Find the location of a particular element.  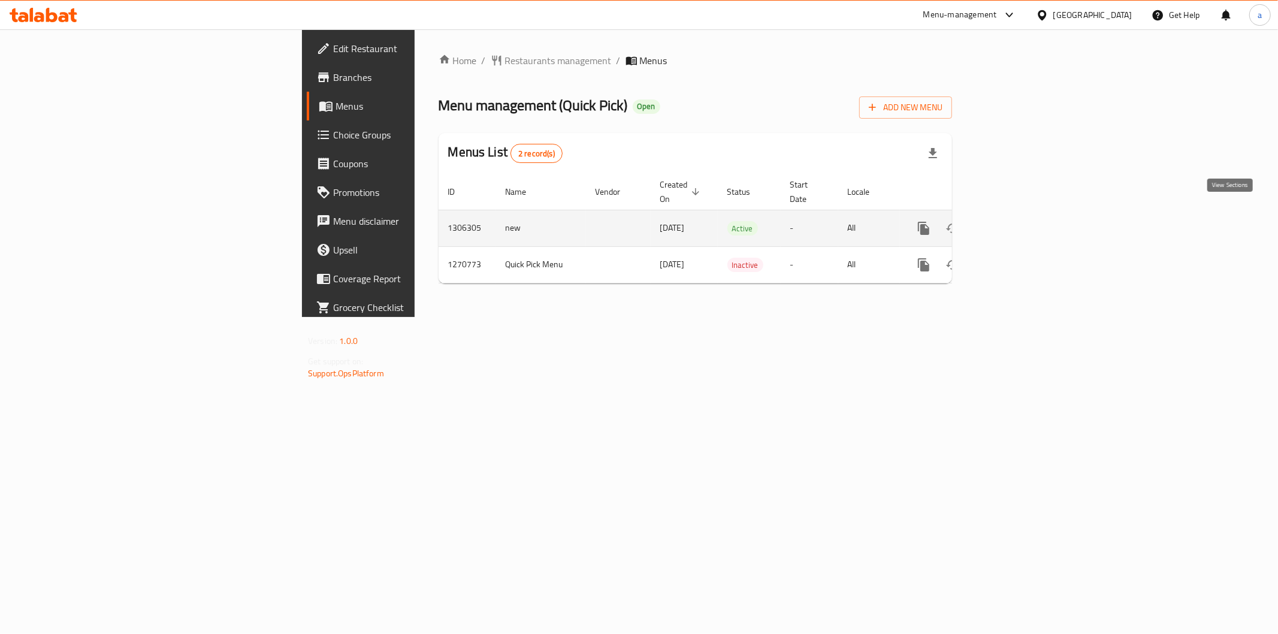

span: Upsell is located at coordinates (419, 250).